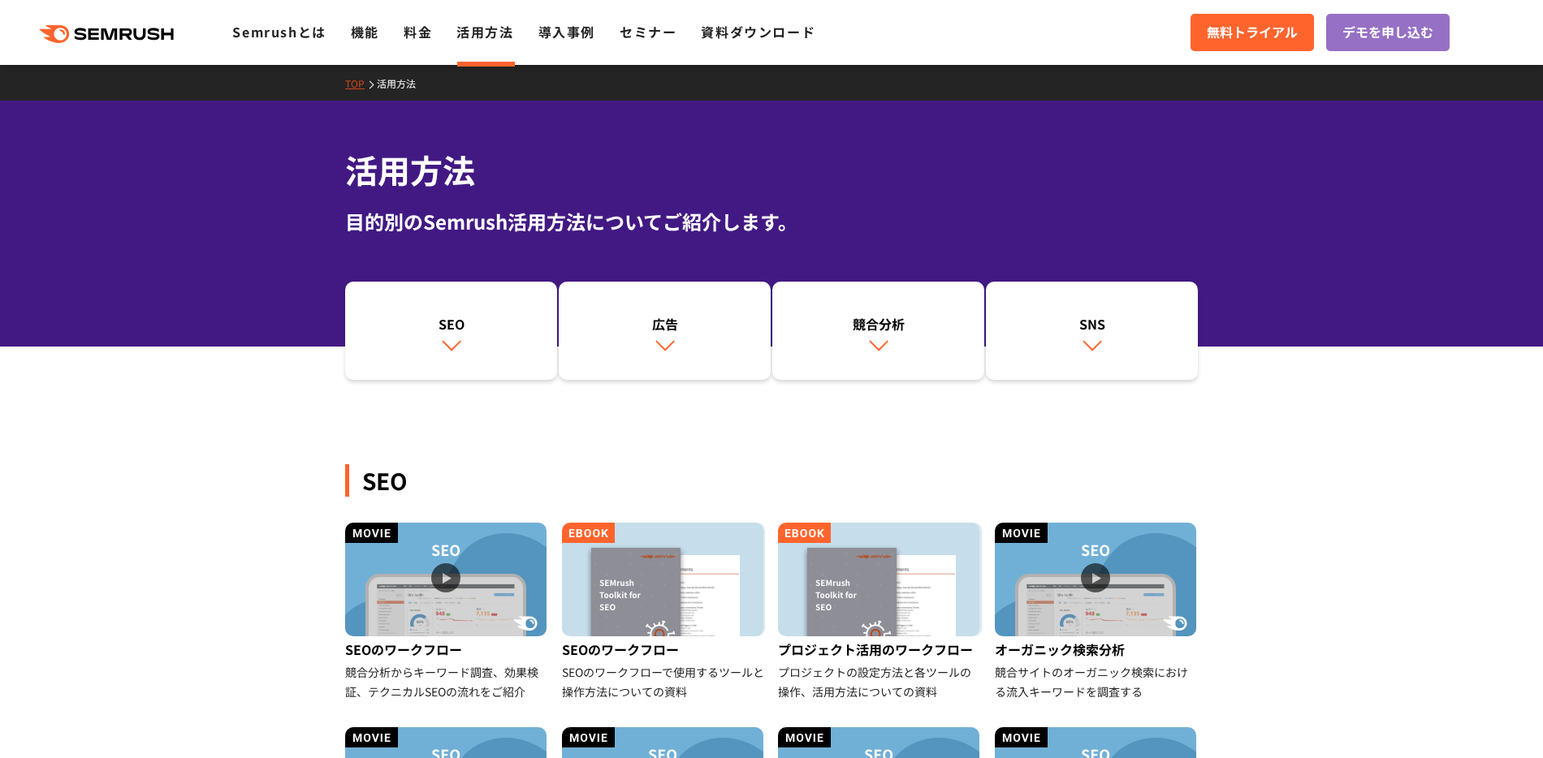 Image resolution: width=1543 pixels, height=758 pixels. What do you see at coordinates (1091, 331) in the screenshot?
I see `a: SNS` at bounding box center [1091, 331].